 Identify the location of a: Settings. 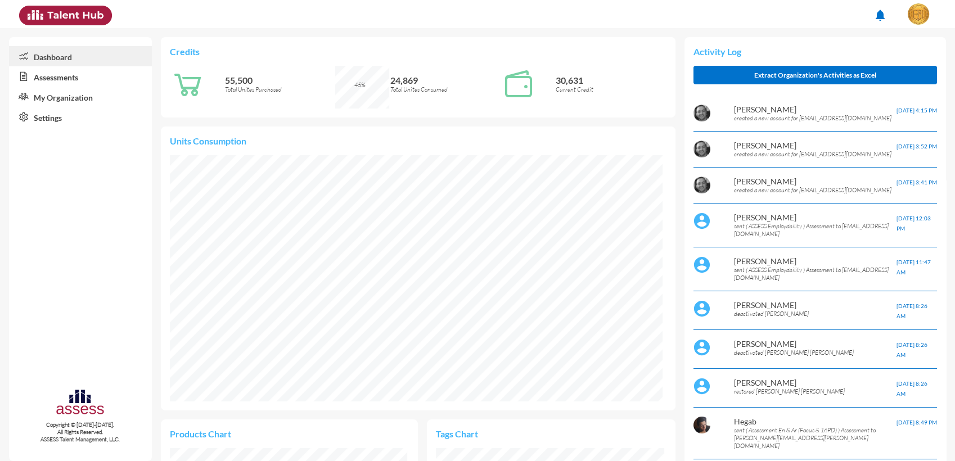
(80, 117).